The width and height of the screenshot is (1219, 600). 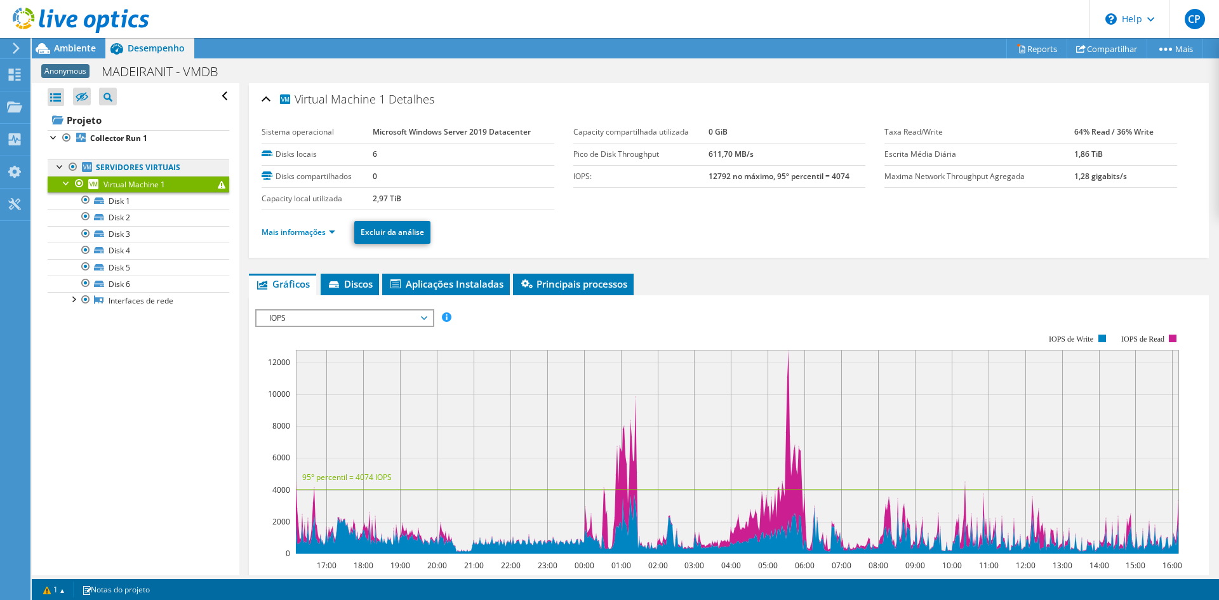 What do you see at coordinates (1174, 48) in the screenshot?
I see `a: Mais` at bounding box center [1174, 48].